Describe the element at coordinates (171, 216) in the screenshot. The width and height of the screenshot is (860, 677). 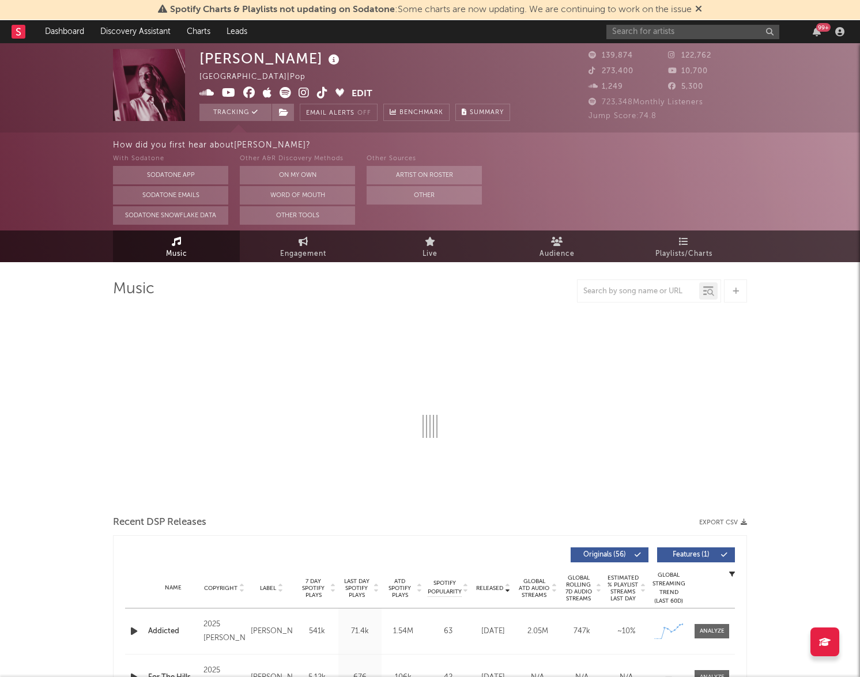
I see `button: Sodatone Snowflake Data` at that location.